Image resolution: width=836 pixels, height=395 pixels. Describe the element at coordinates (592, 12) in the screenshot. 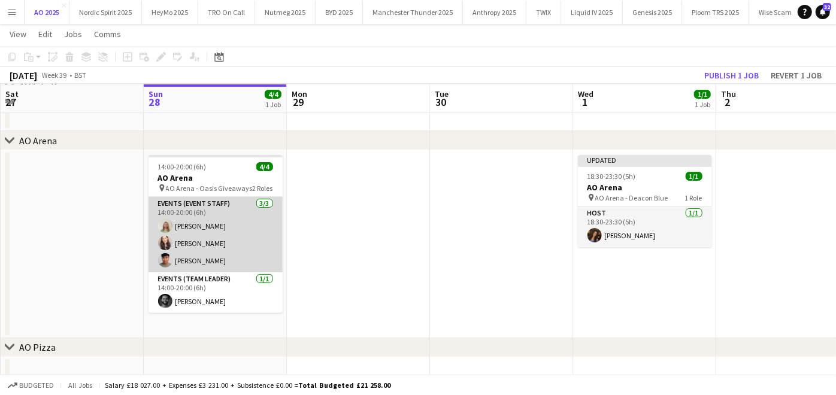

I see `button: Liquid IV 2025` at that location.